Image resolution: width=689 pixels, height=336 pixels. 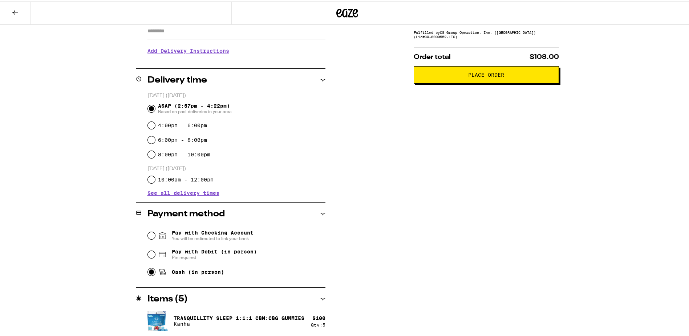 I want to click on div: $ 100, so click(x=319, y=317).